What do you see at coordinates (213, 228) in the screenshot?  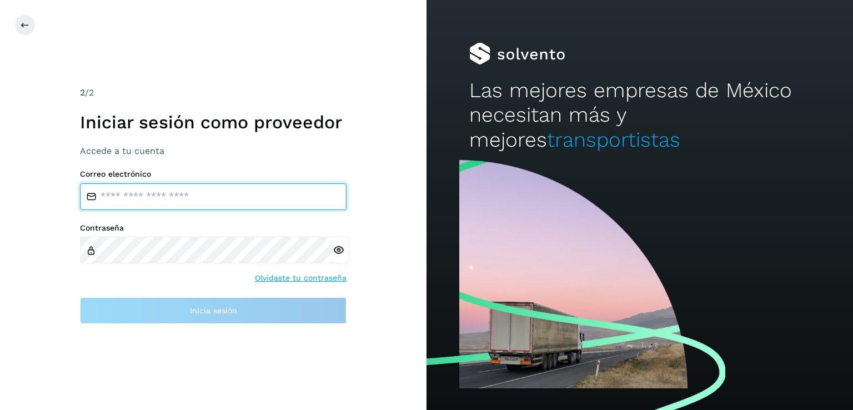 I see `label: Contraseña` at bounding box center [213, 228].